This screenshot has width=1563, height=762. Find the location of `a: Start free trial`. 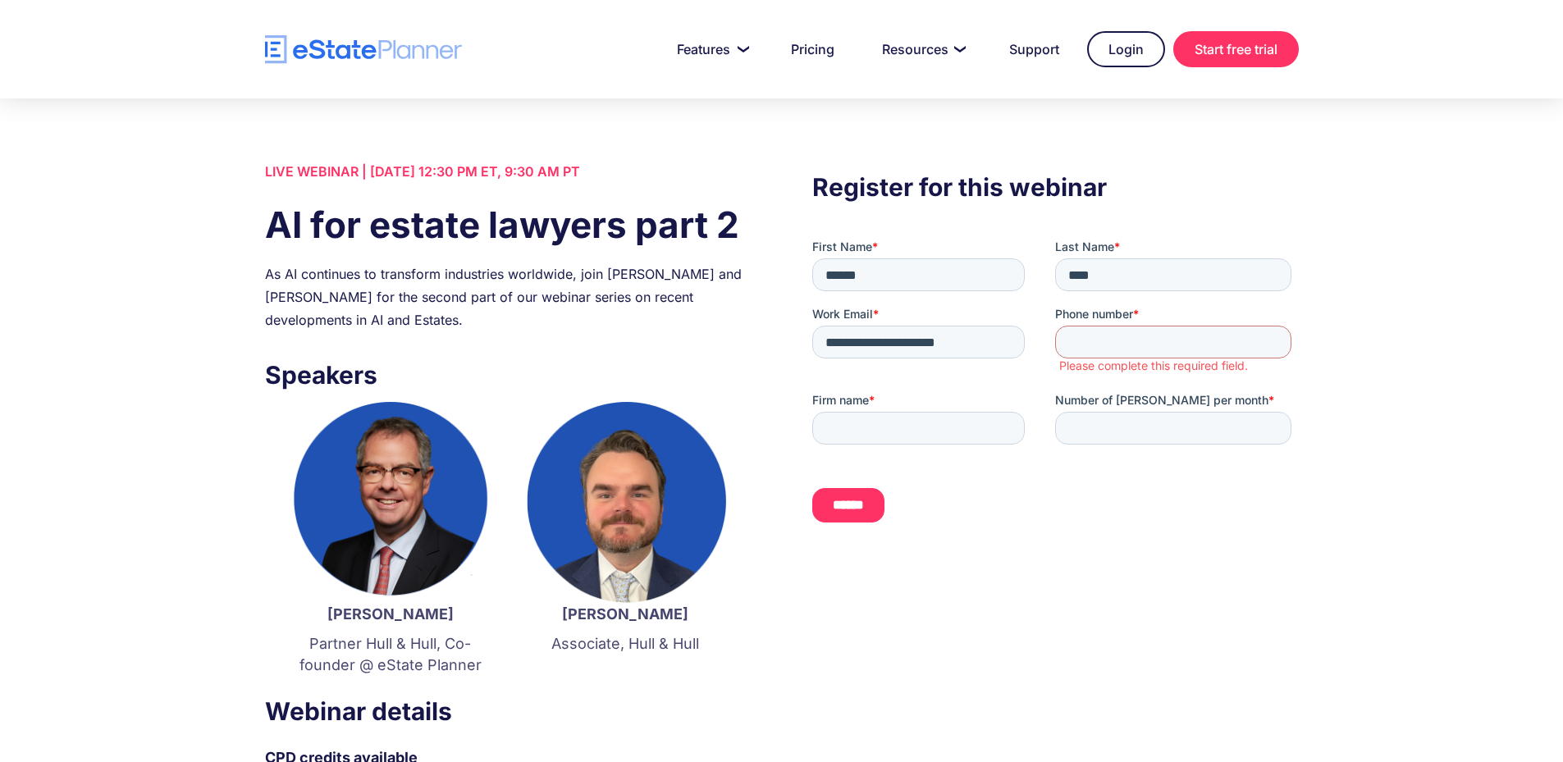

a: Start free trial is located at coordinates (1235, 49).